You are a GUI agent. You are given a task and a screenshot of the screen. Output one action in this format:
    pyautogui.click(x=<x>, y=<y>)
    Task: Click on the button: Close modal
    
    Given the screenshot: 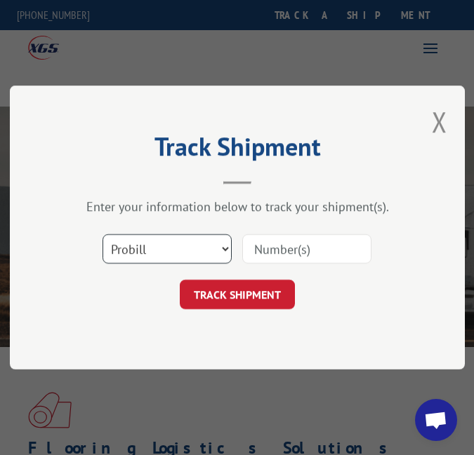 What is the action you would take?
    pyautogui.click(x=439, y=121)
    